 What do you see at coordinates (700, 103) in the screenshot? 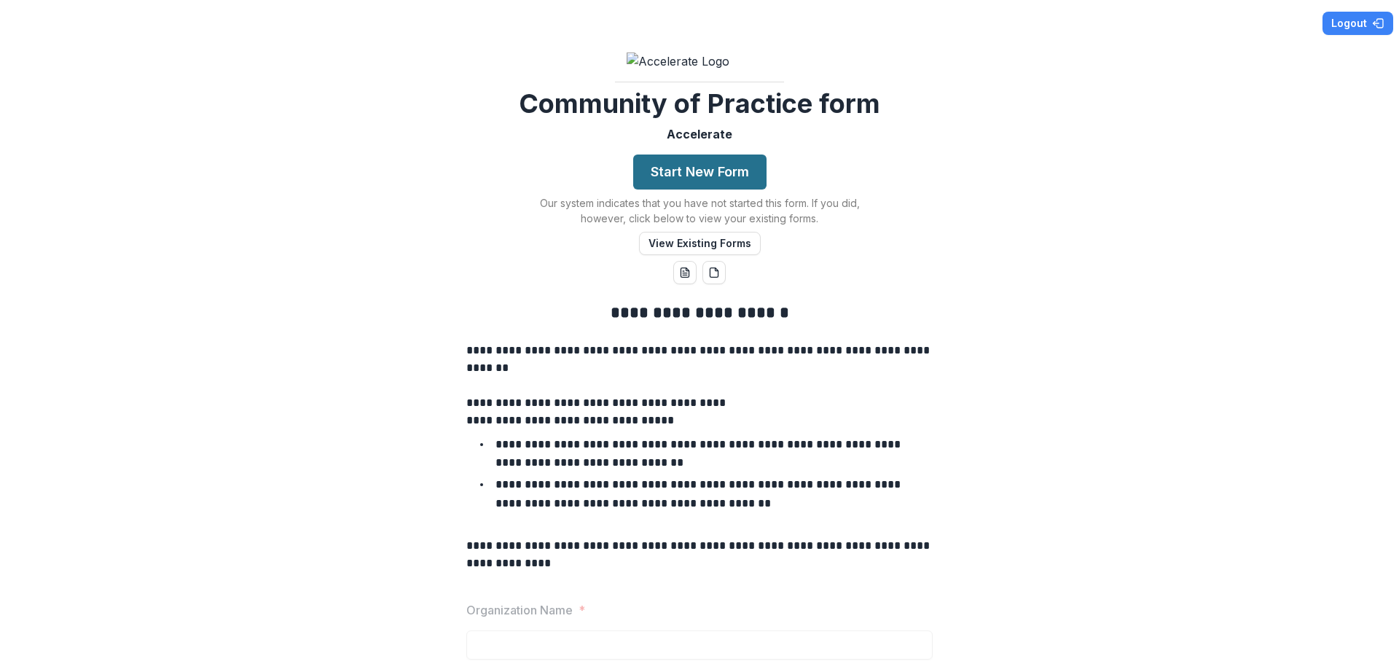
I see `h2: Community of Practice form` at bounding box center [700, 103].